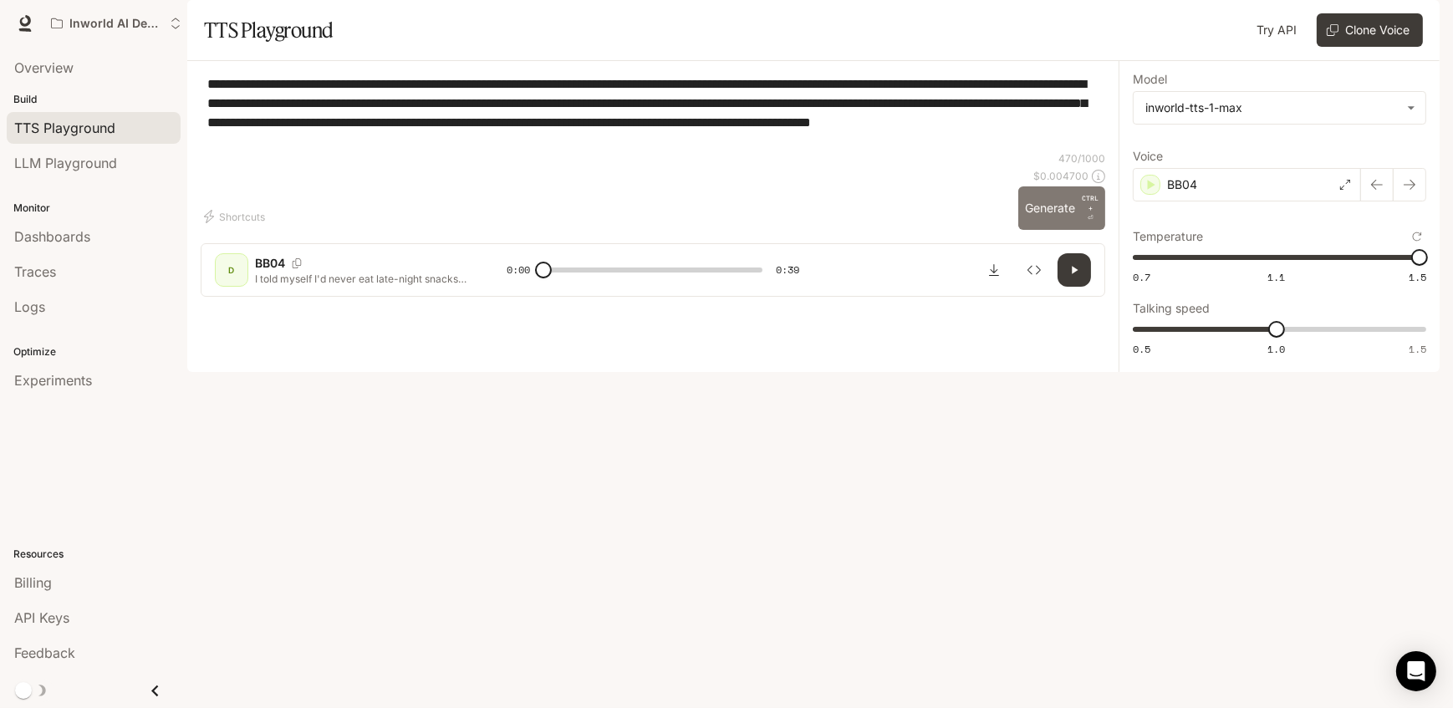  What do you see at coordinates (116, 23) in the screenshot?
I see `button: Open workspace menu` at bounding box center [116, 23].